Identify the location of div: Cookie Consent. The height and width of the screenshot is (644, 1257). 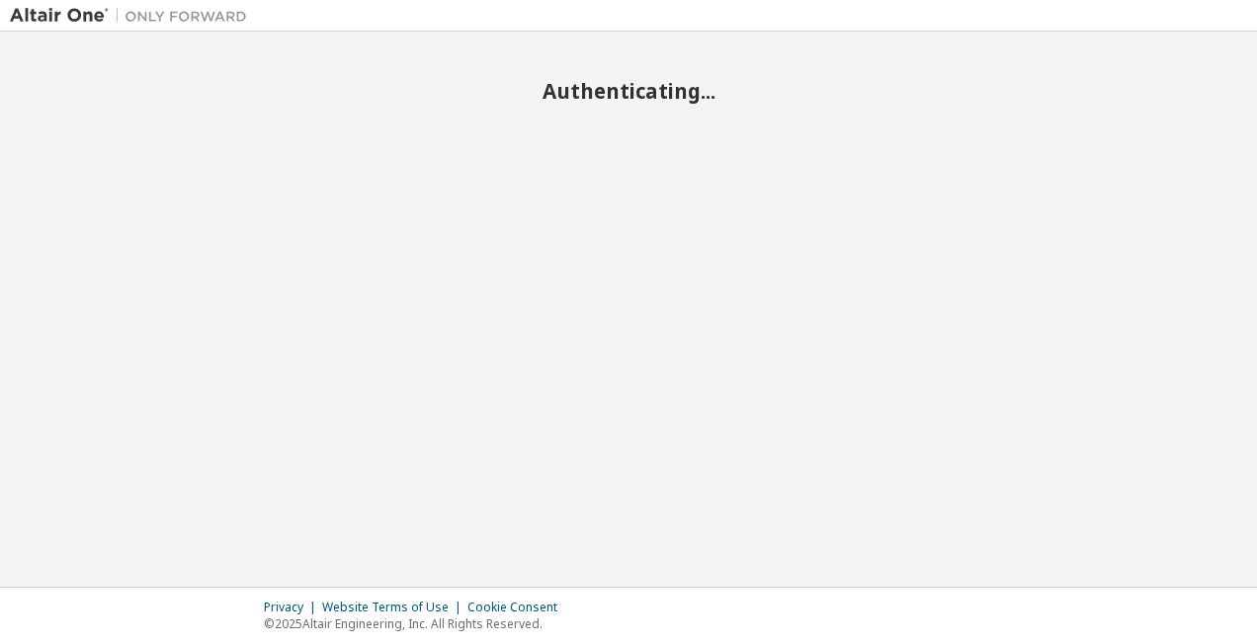
(518, 608).